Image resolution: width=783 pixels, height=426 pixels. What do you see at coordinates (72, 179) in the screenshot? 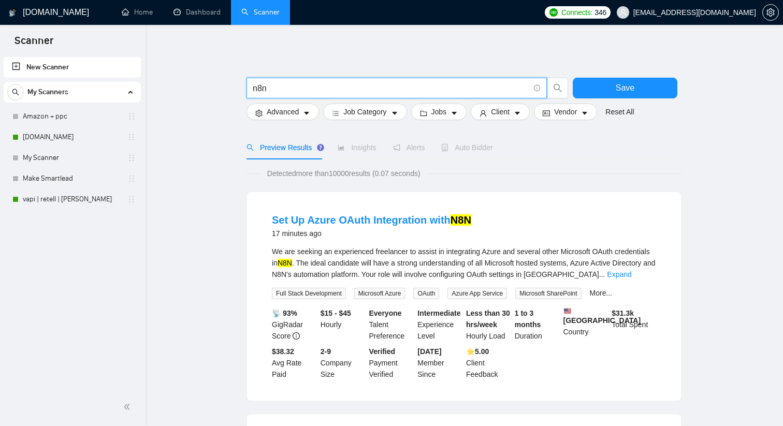
I see `a: Make Smartlead` at bounding box center [72, 179].